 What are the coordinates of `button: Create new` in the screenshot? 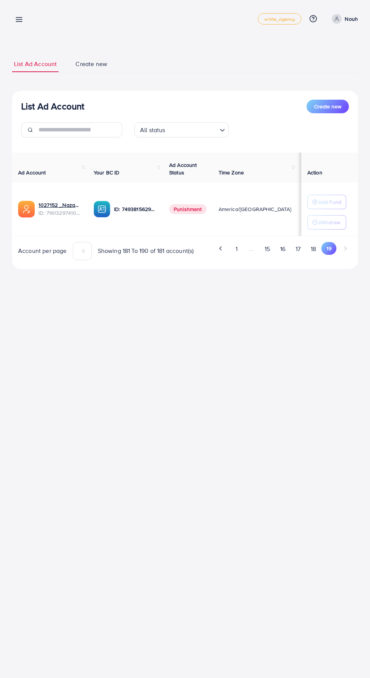 It's located at (328, 106).